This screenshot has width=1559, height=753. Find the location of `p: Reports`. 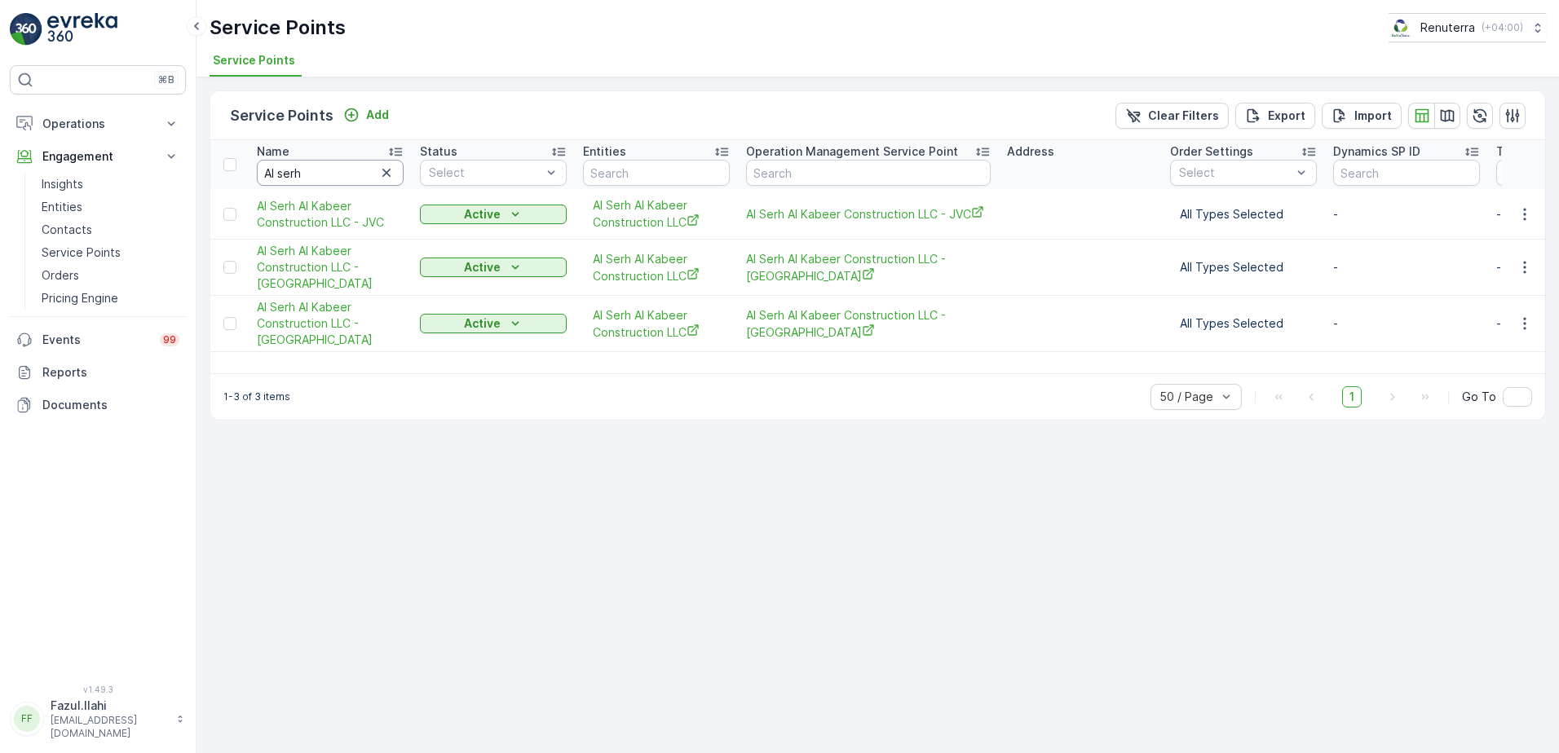

p: Reports is located at coordinates (111, 373).